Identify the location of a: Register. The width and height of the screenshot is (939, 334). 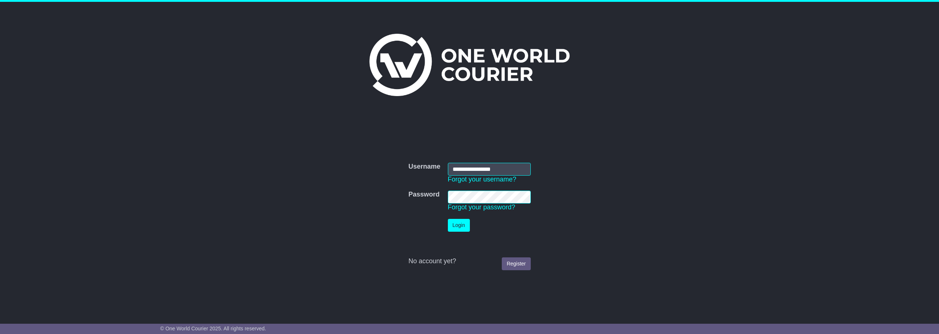
(516, 264).